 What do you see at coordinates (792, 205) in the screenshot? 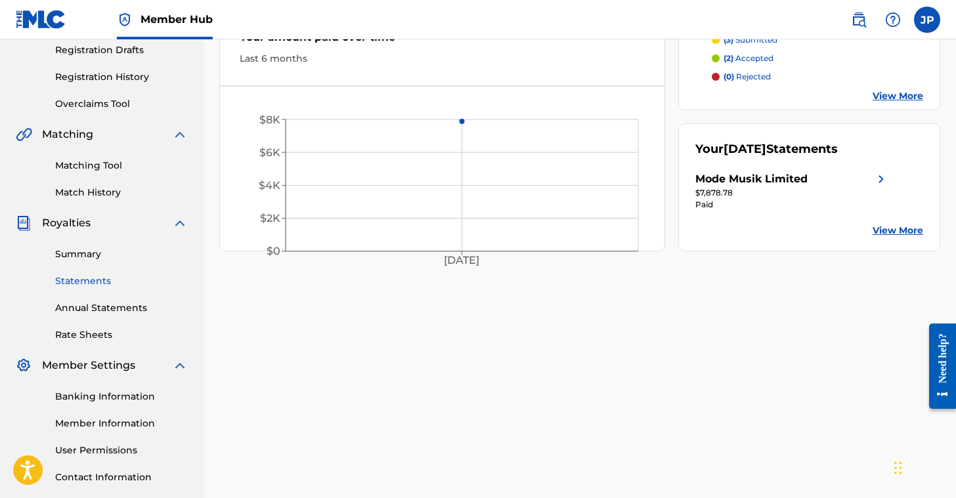
I see `div: Paid` at bounding box center [792, 205].